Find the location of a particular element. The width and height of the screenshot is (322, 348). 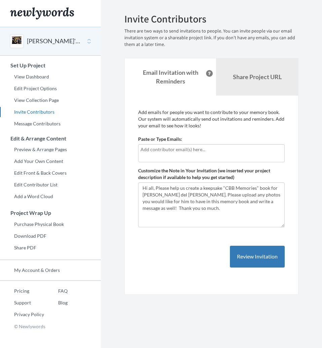

b: Share Project URL is located at coordinates (257, 77).